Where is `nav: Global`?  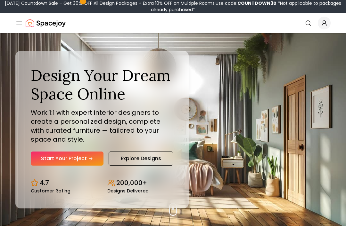
nav: Global is located at coordinates (173, 23).